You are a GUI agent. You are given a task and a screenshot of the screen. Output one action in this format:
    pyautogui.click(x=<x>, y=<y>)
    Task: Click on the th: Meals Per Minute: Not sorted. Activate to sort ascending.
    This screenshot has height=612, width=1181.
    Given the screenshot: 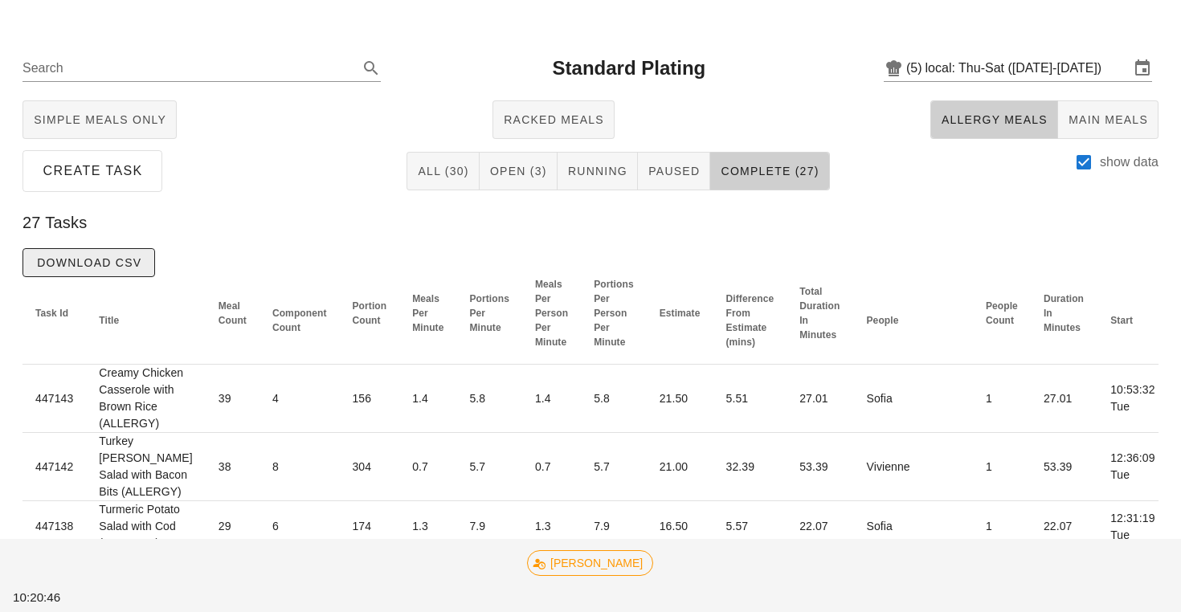 What is the action you would take?
    pyautogui.click(x=427, y=320)
    